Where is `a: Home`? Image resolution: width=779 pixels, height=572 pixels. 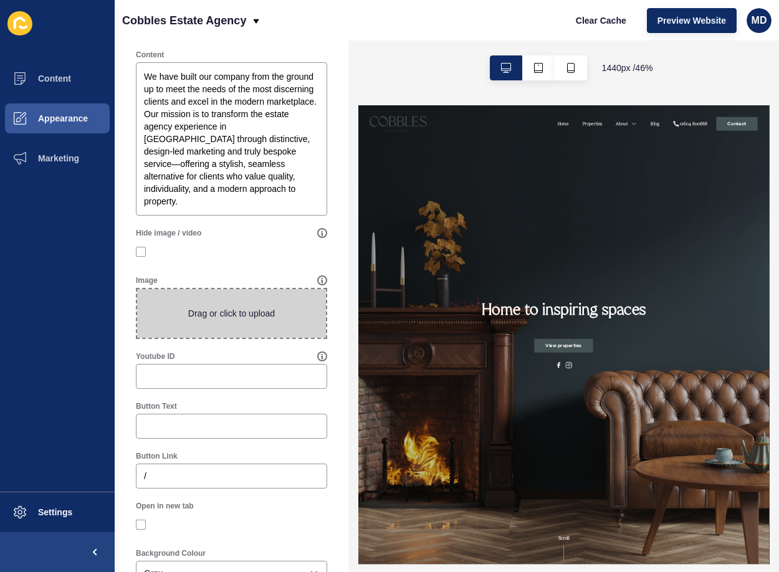
a: Home is located at coordinates (448, 41).